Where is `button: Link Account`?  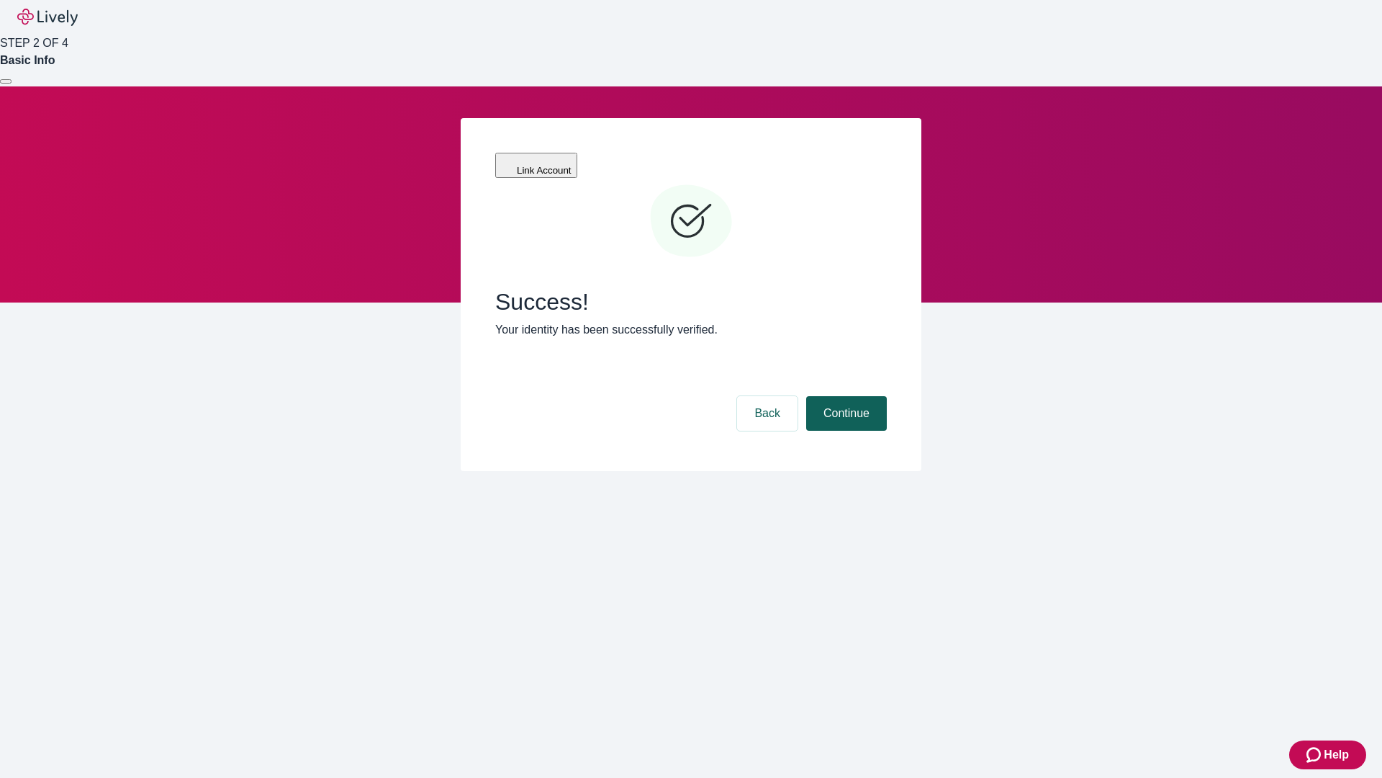 button: Link Account is located at coordinates (536, 165).